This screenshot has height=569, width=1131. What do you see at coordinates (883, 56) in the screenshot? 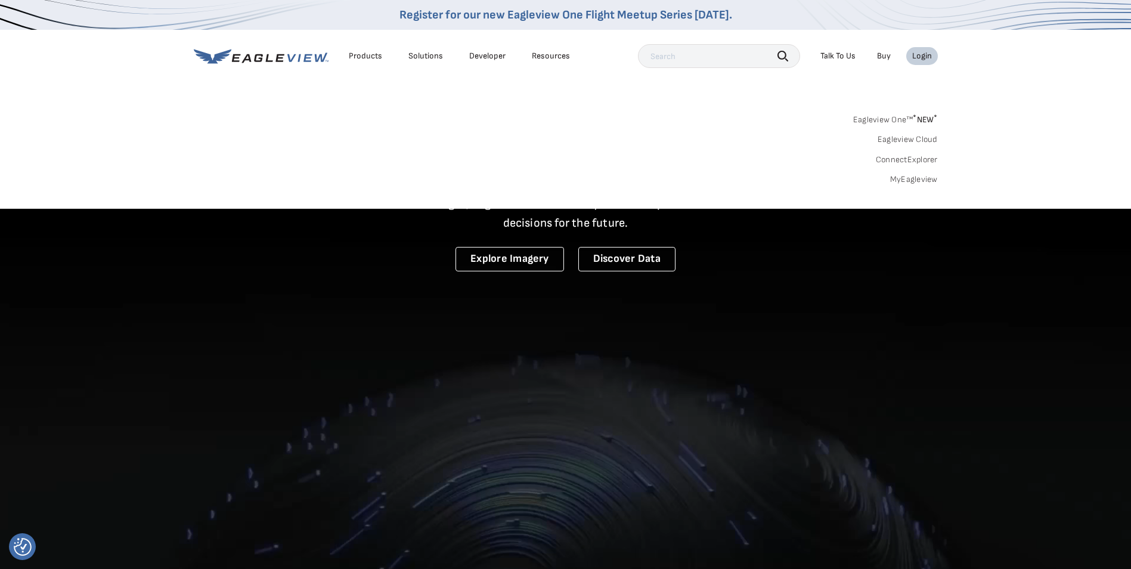
I see `a: Buy` at bounding box center [883, 56].